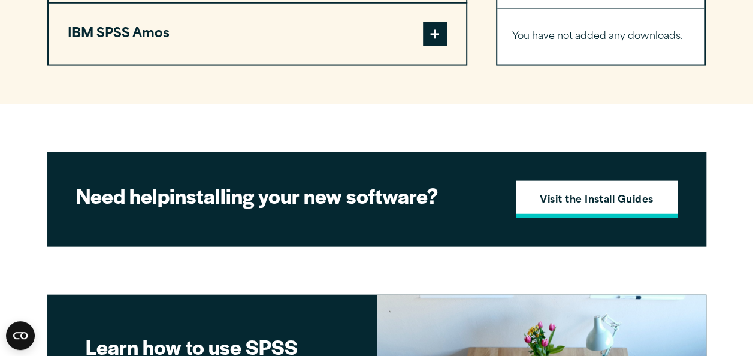 This screenshot has width=753, height=356. I want to click on button: IBM SPSS Amos, so click(257, 34).